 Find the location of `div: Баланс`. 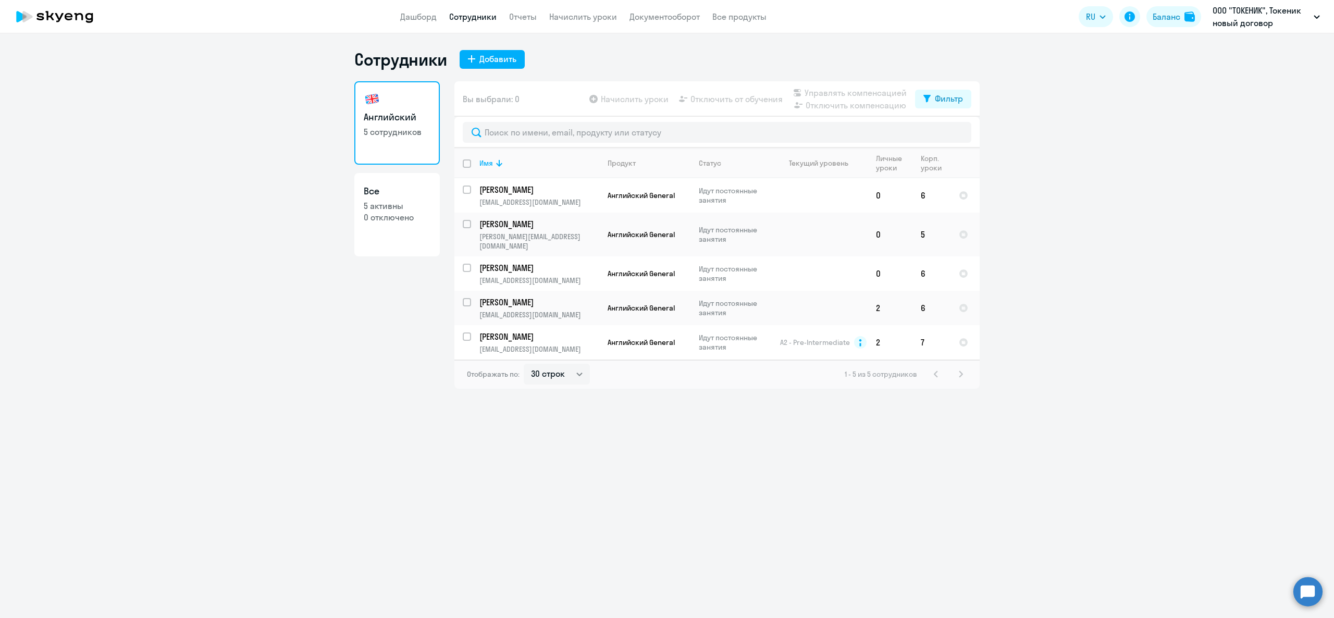

div: Баланс is located at coordinates (1166, 17).